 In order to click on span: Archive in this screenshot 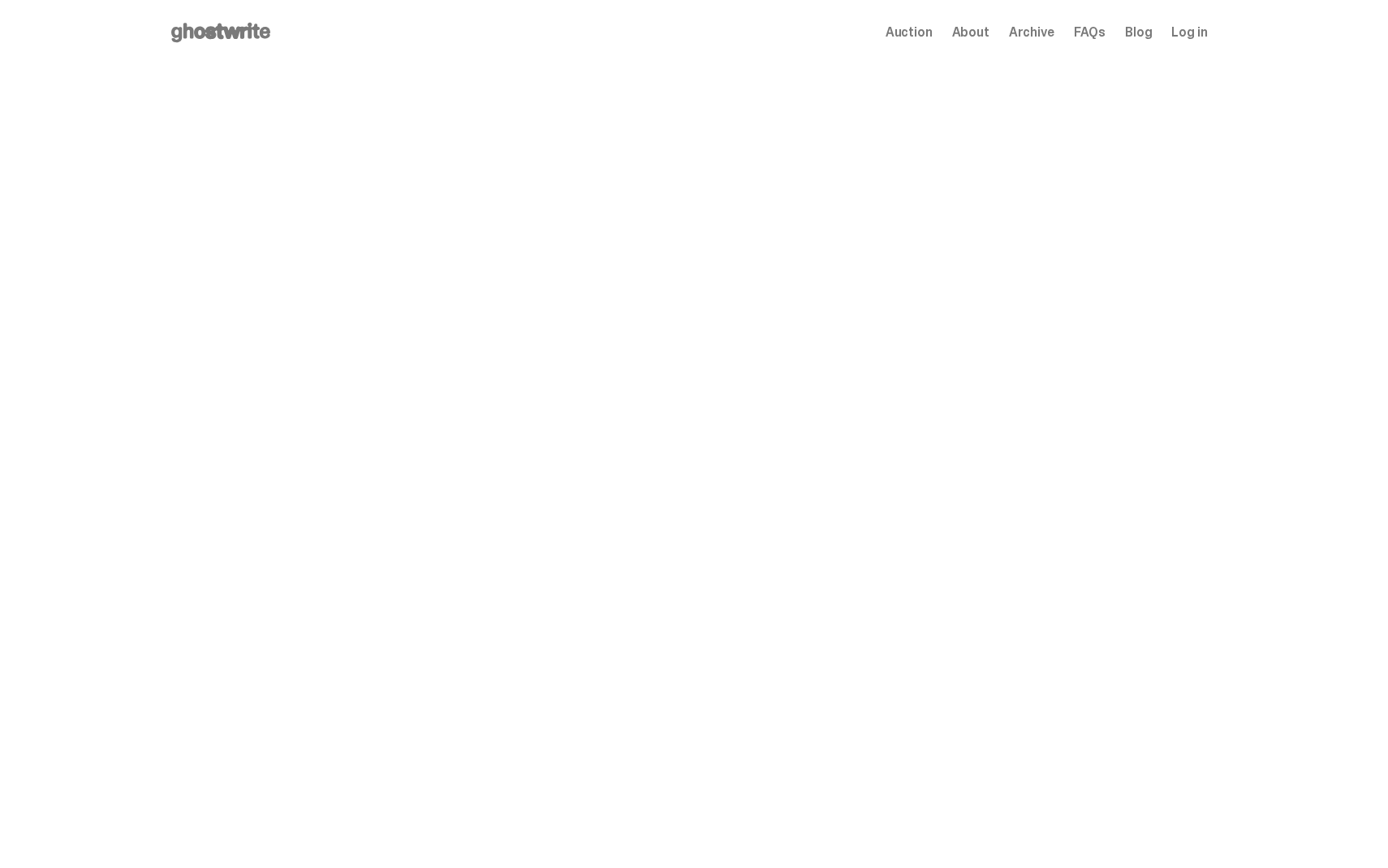, I will do `click(1031, 33)`.